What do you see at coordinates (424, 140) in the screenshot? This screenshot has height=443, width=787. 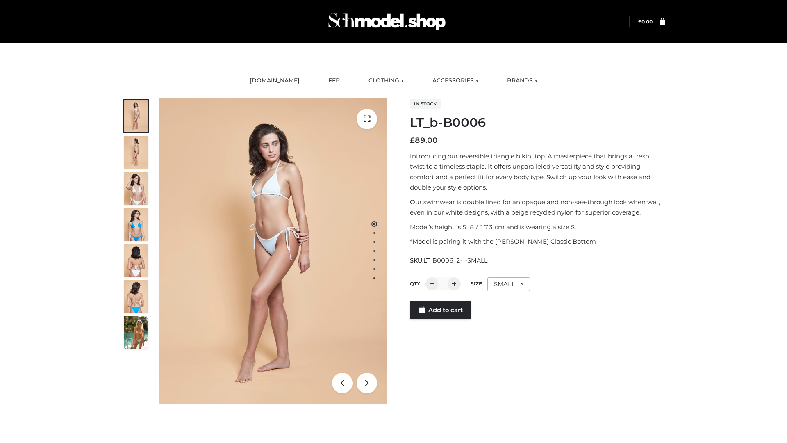 I see `bdi: 89.00` at bounding box center [424, 140].